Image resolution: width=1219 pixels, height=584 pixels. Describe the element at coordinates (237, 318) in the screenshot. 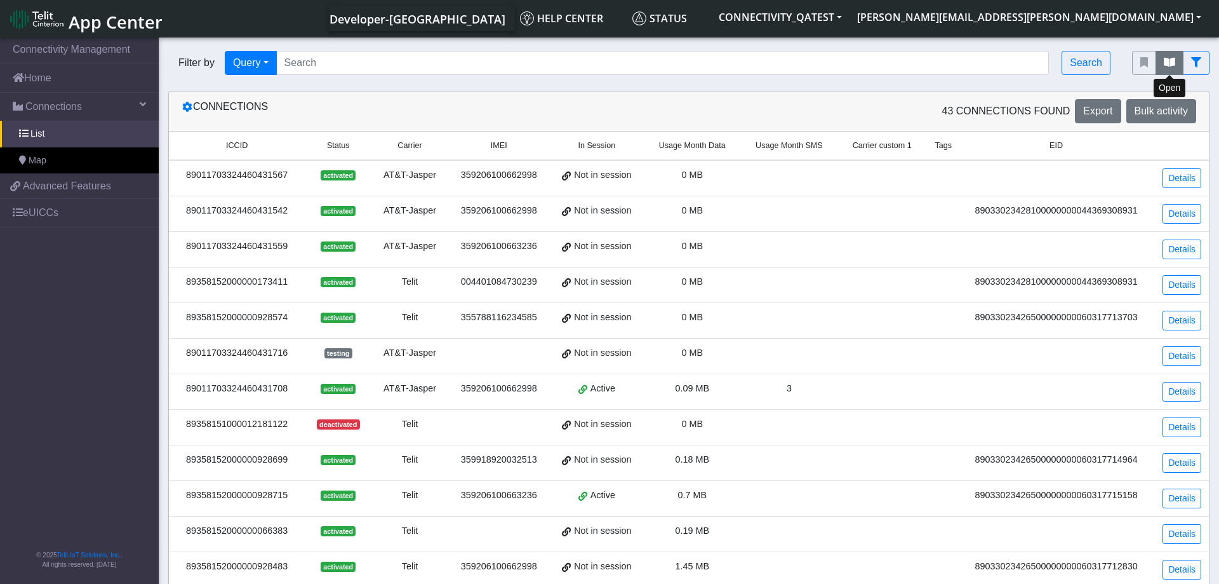

I see `div: 89358152000000928574` at that location.